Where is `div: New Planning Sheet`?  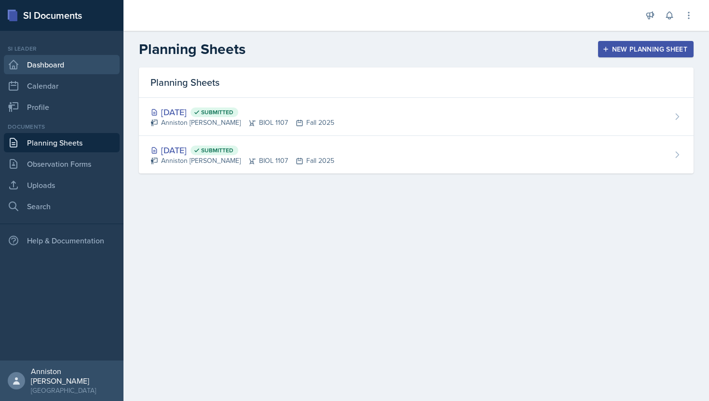 div: New Planning Sheet is located at coordinates (646, 49).